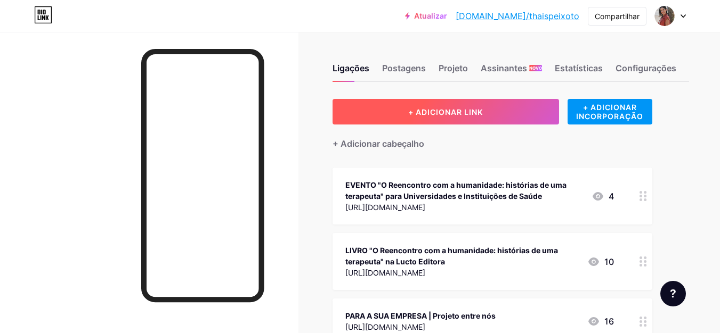  Describe the element at coordinates (451, 256) in the screenshot. I see `font: LIVRO "O Reencontro com a humanidade: histórias de uma terapeuta" na Lucto Editora` at that location.